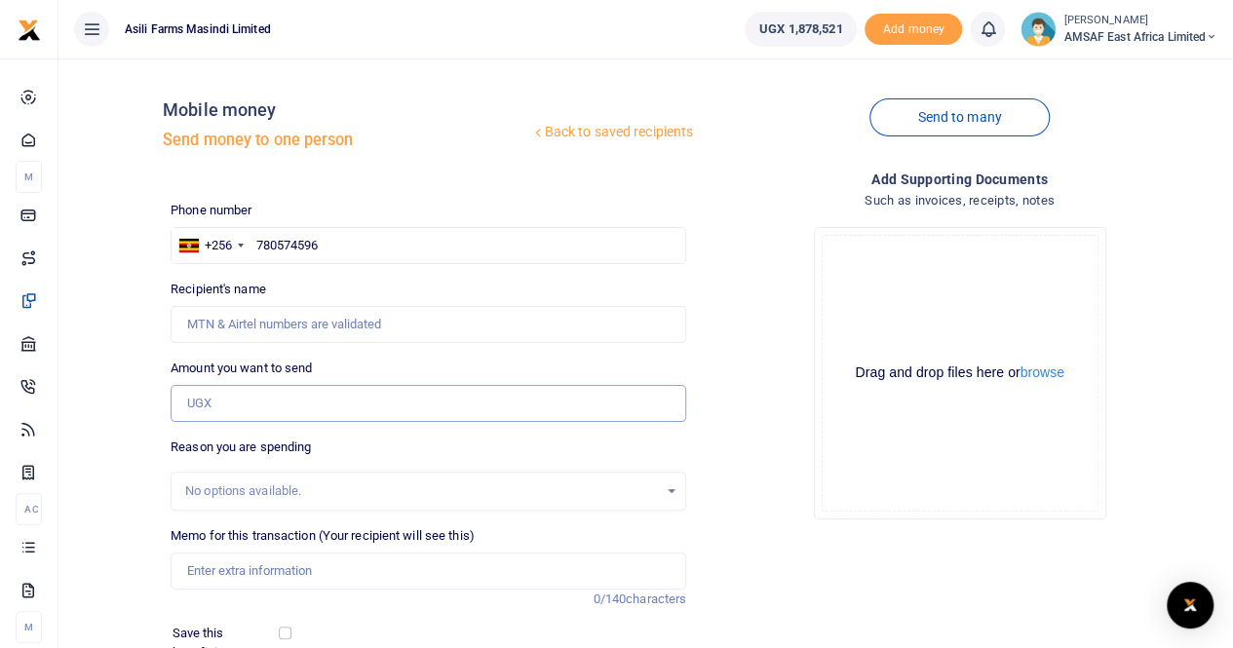  Describe the element at coordinates (610, 598) in the screenshot. I see `span: 0/140` at that location.